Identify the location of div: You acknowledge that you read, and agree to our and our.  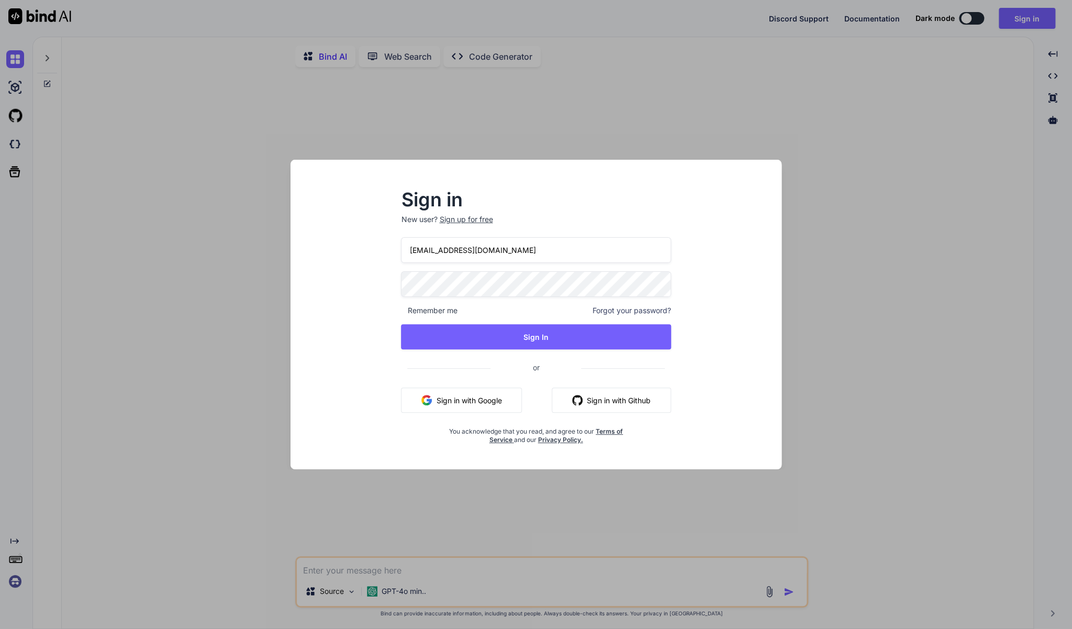
(536, 432).